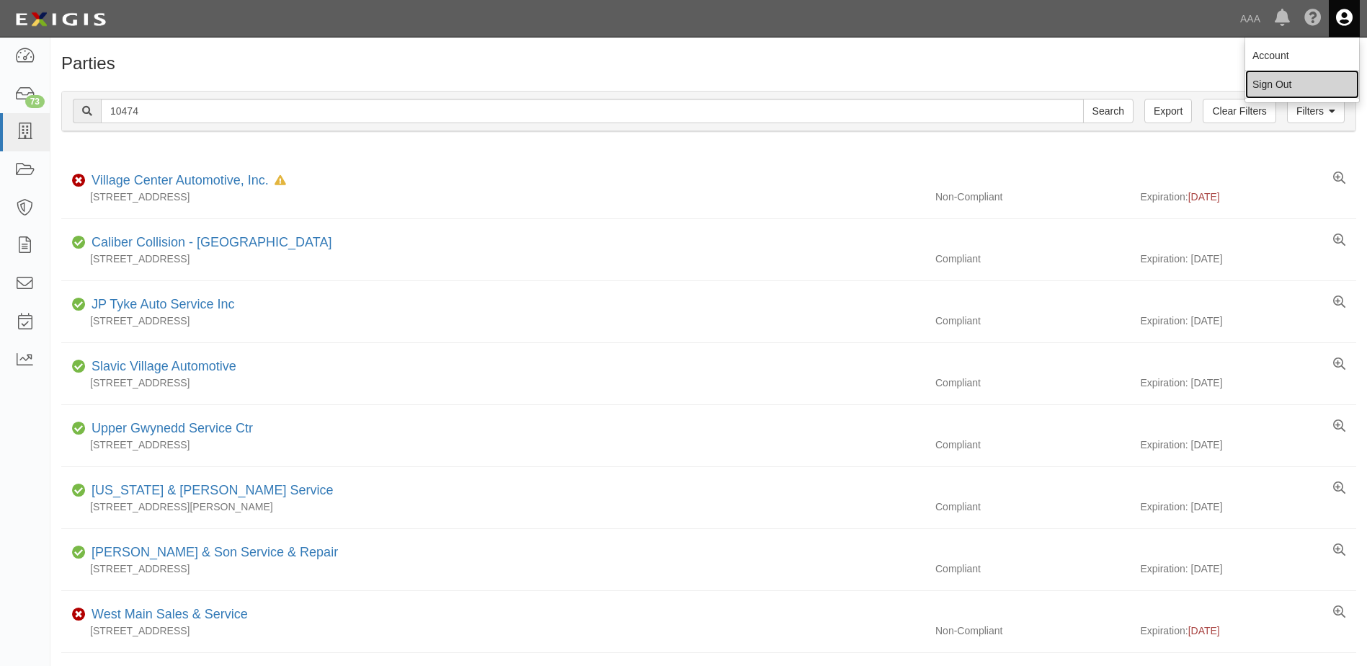 The height and width of the screenshot is (666, 1367). I want to click on div: Weber & Son Service & Repair, so click(212, 553).